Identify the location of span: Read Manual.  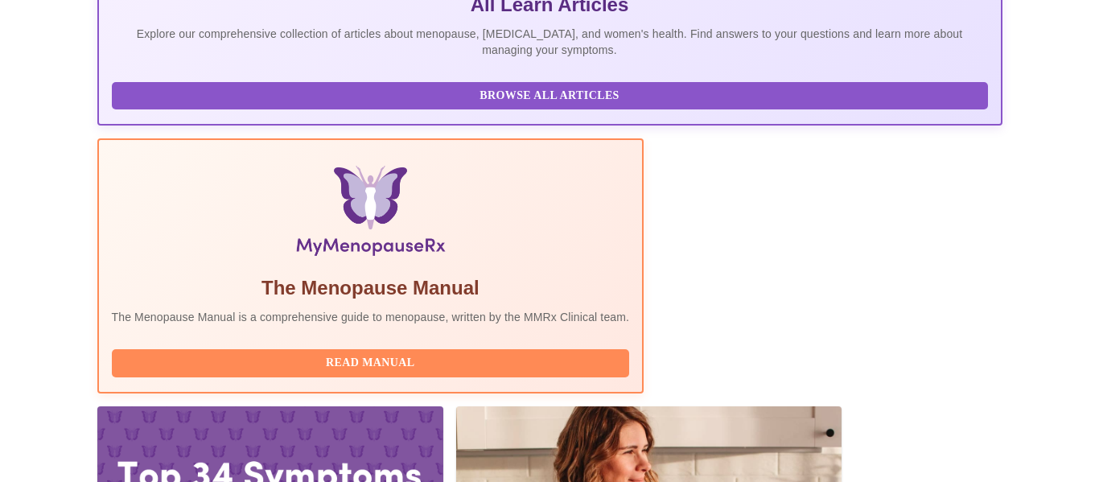
(371, 363).